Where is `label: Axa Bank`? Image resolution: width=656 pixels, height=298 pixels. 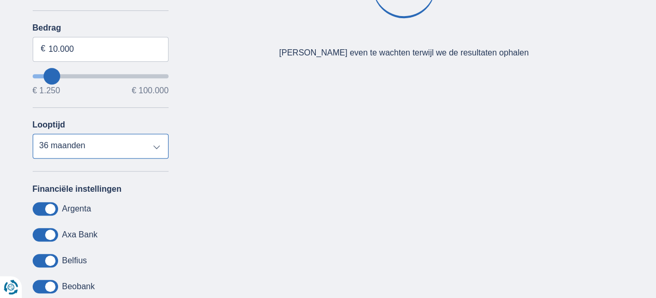
label: Axa Bank is located at coordinates (80, 235).